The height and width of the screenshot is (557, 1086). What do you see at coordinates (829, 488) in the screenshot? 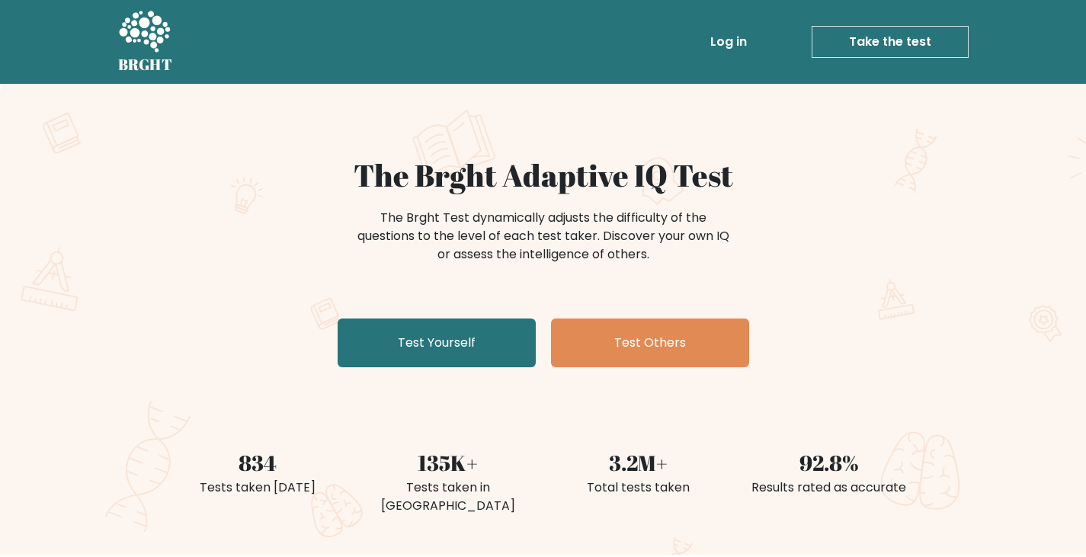
I see `div: Results rated as accurate` at bounding box center [829, 488].